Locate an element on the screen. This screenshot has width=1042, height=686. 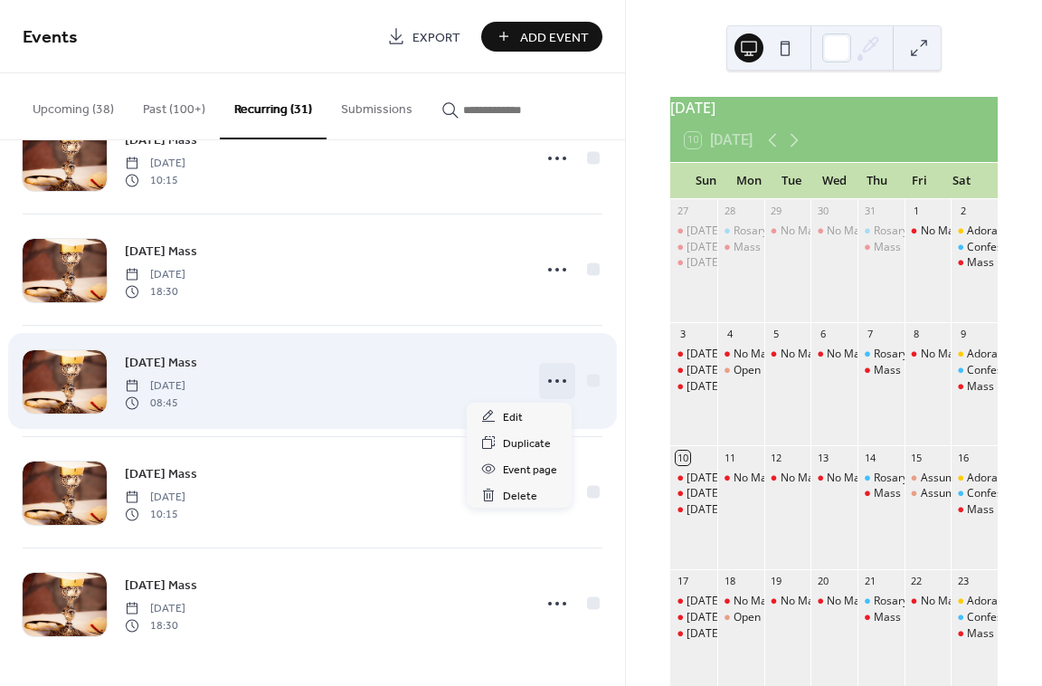
a: Export is located at coordinates (423, 36).